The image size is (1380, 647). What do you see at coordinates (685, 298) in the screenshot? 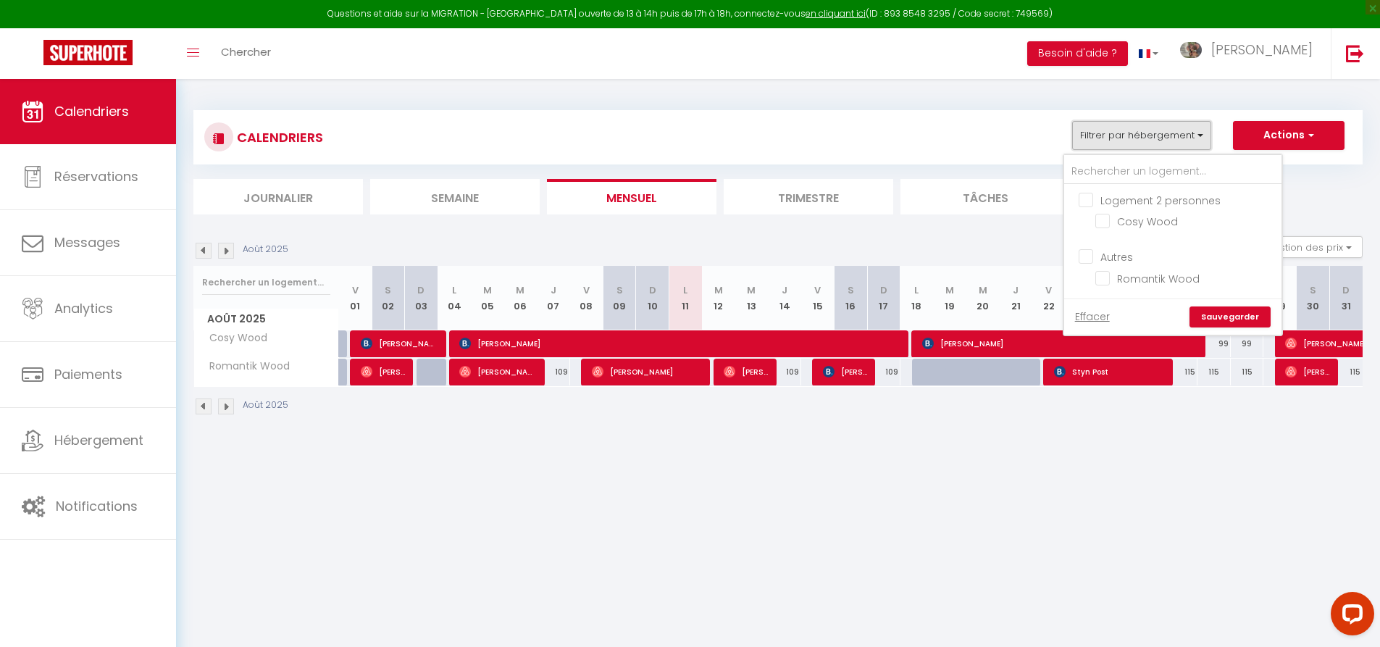
I see `th: 11` at bounding box center [685, 298].